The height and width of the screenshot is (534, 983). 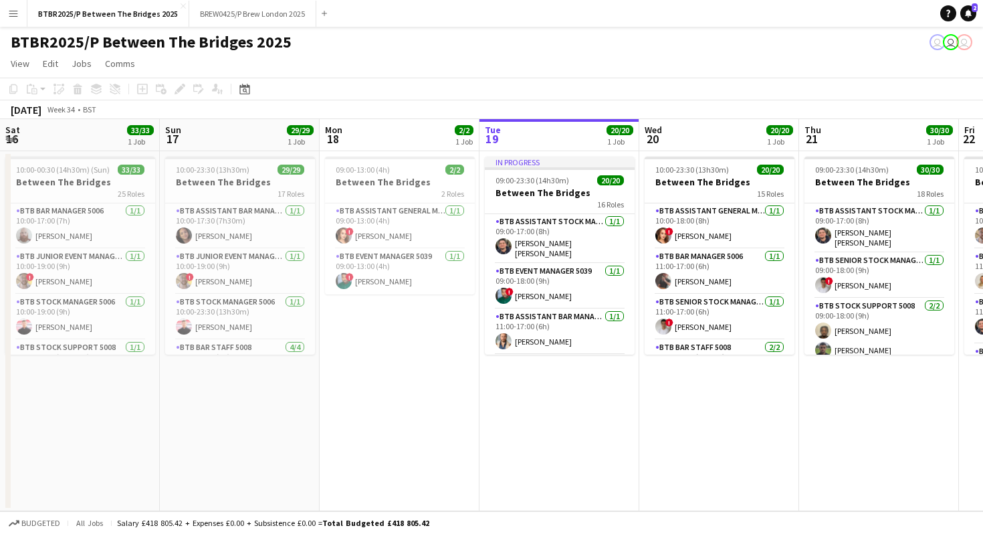 What do you see at coordinates (20, 64) in the screenshot?
I see `span: View` at bounding box center [20, 64].